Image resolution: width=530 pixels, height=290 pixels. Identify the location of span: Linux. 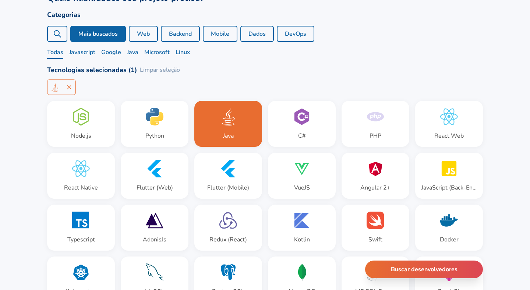
(183, 53).